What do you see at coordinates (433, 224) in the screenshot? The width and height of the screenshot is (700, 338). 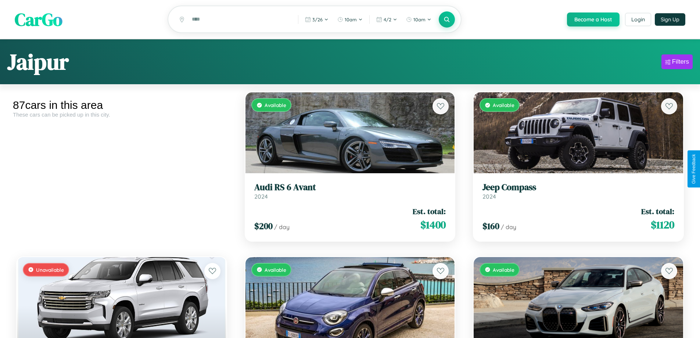 I see `span: $ 1400` at bounding box center [433, 224].